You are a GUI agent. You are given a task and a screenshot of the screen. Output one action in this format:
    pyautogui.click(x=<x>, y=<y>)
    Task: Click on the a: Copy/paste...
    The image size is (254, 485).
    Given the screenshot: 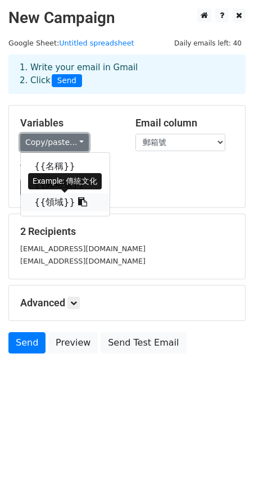 What is the action you would take?
    pyautogui.click(x=55, y=142)
    